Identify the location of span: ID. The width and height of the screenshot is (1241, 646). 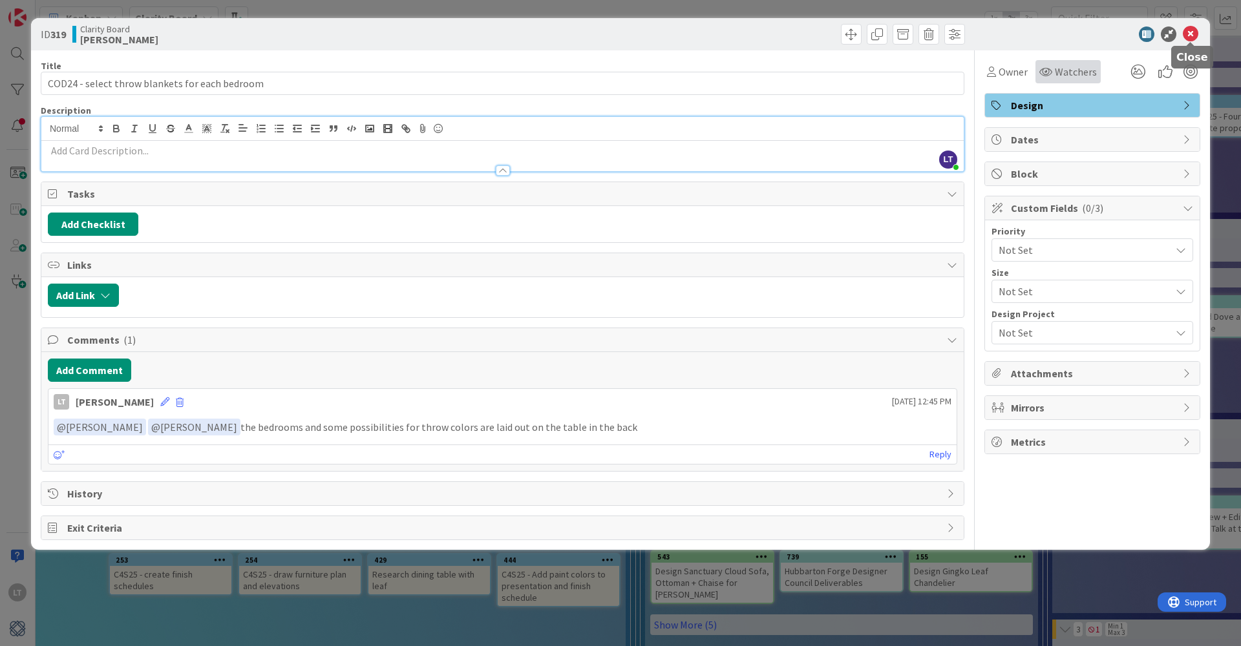
(53, 34).